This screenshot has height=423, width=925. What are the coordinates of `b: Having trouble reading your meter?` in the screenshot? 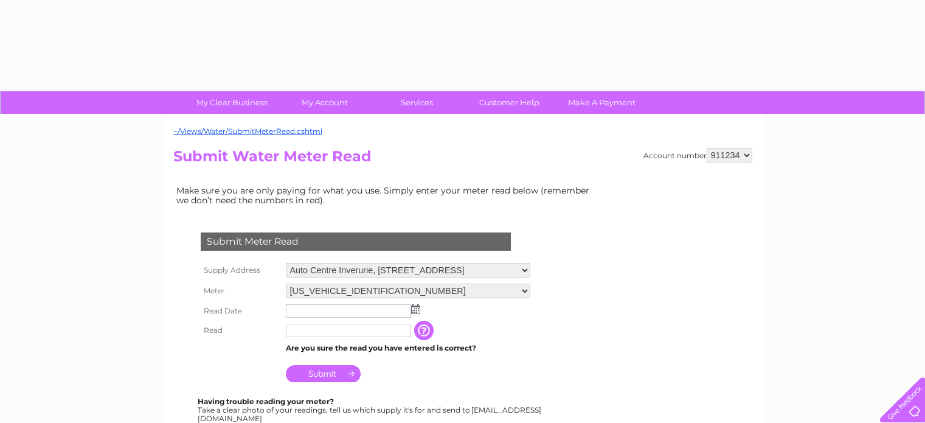 It's located at (266, 401).